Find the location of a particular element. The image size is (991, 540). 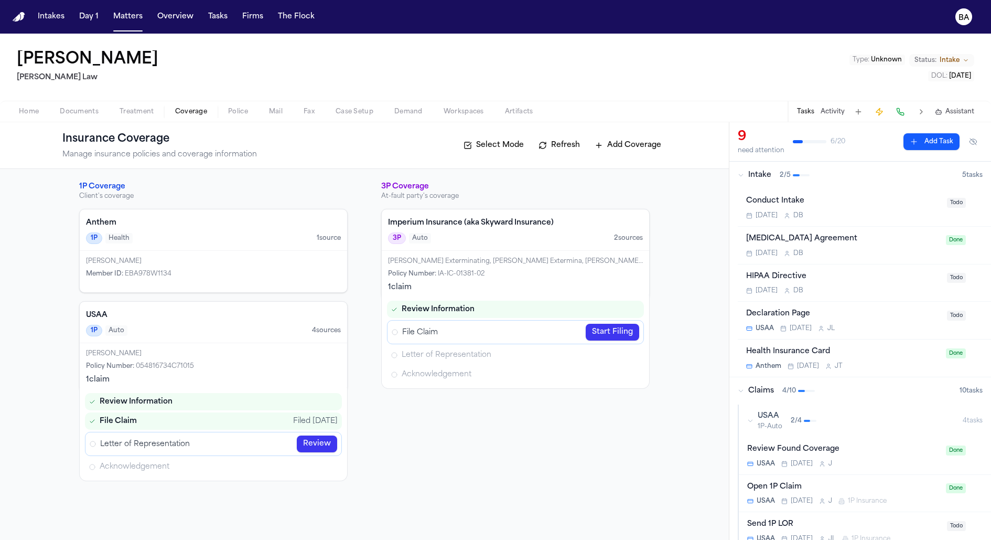

span: 4 task s is located at coordinates (973, 421).